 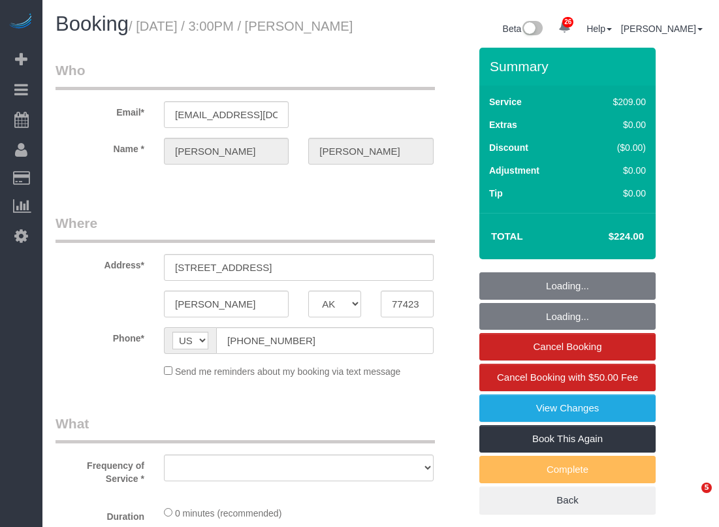 I want to click on legend: Where, so click(x=245, y=228).